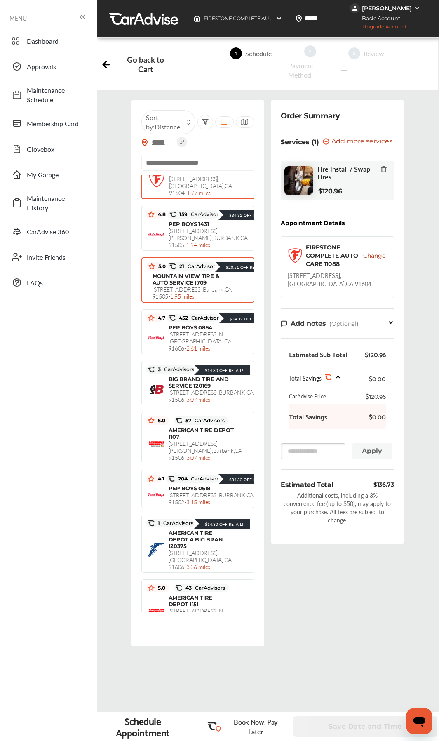  I want to click on span: 3, so click(354, 53).